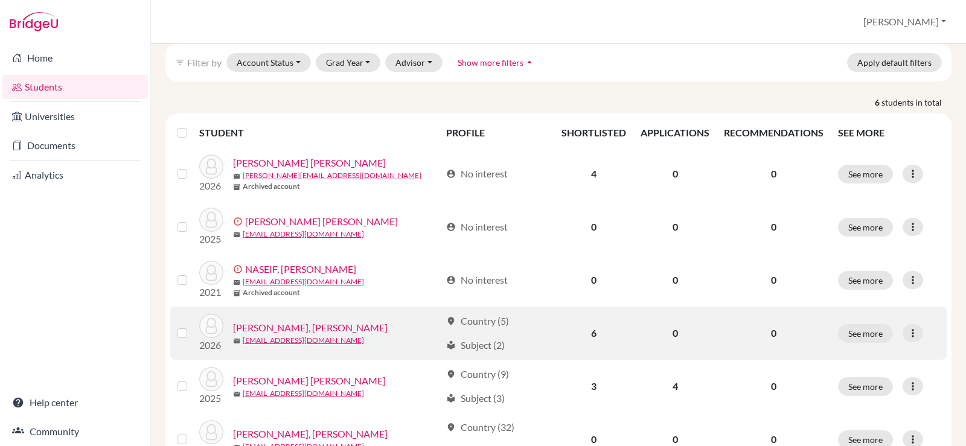 Image resolution: width=966 pixels, height=446 pixels. Describe the element at coordinates (490, 62) in the screenshot. I see `span: Show more filters` at that location.